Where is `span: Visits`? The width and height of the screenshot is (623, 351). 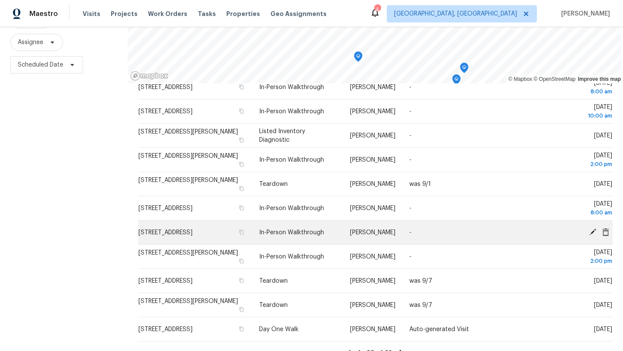
span: Visits is located at coordinates (91, 14).